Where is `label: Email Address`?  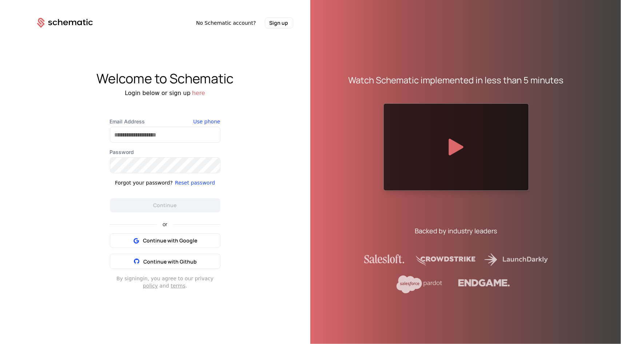 label: Email Address is located at coordinates (165, 121).